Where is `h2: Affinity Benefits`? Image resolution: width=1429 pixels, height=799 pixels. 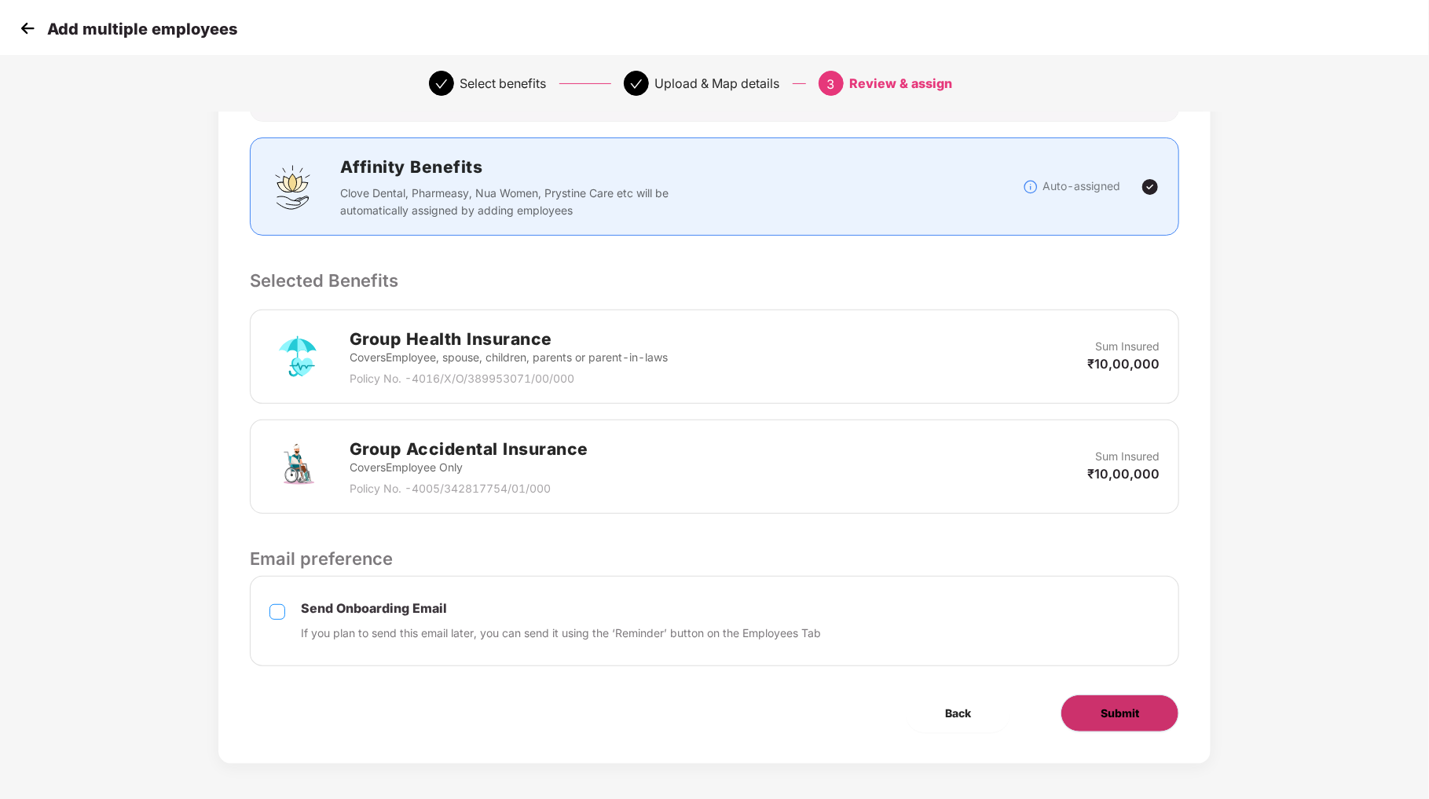
h2: Affinity Benefits is located at coordinates (622, 167).